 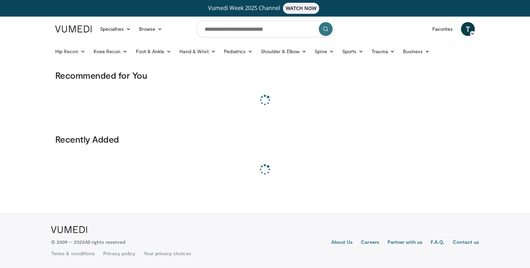 What do you see at coordinates (442, 29) in the screenshot?
I see `a: Favorites` at bounding box center [442, 29].